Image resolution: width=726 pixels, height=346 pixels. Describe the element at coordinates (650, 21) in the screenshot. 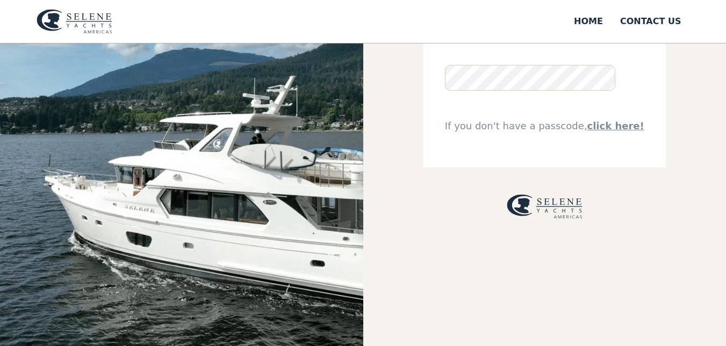

I see `div: Contact US` at that location.